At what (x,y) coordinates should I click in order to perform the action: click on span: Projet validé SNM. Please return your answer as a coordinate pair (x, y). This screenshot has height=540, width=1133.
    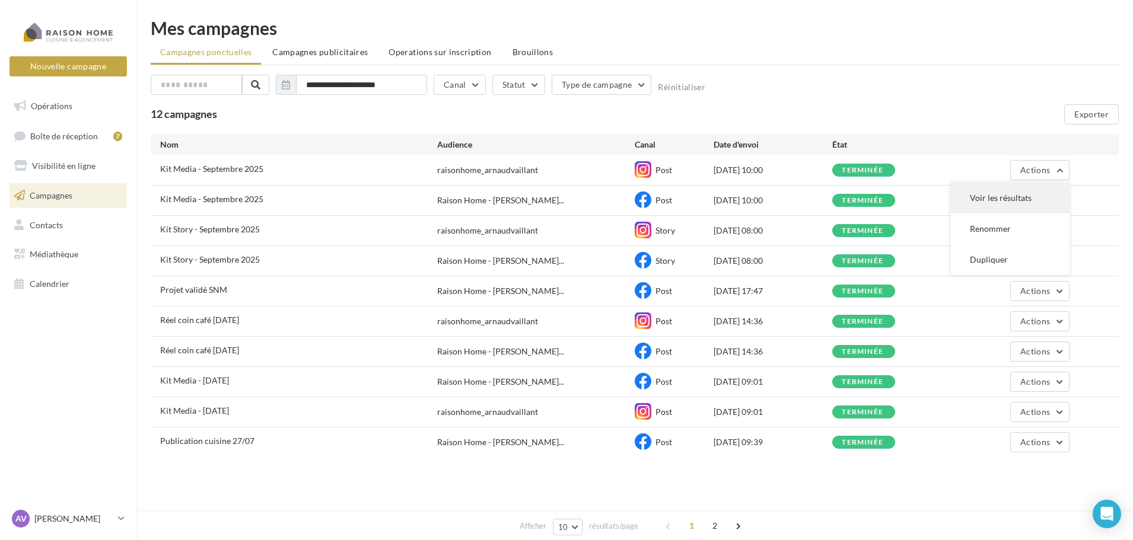
    Looking at the image, I should click on (193, 290).